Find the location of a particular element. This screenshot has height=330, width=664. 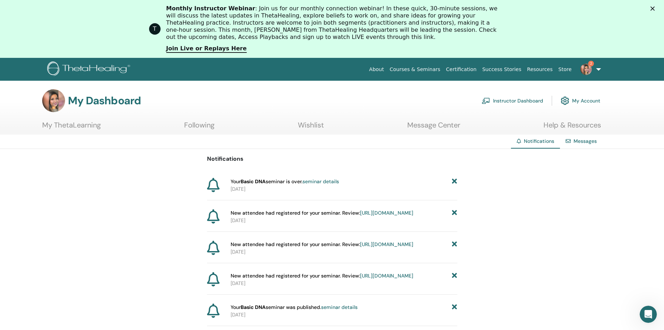

span: 2 is located at coordinates (591, 64).